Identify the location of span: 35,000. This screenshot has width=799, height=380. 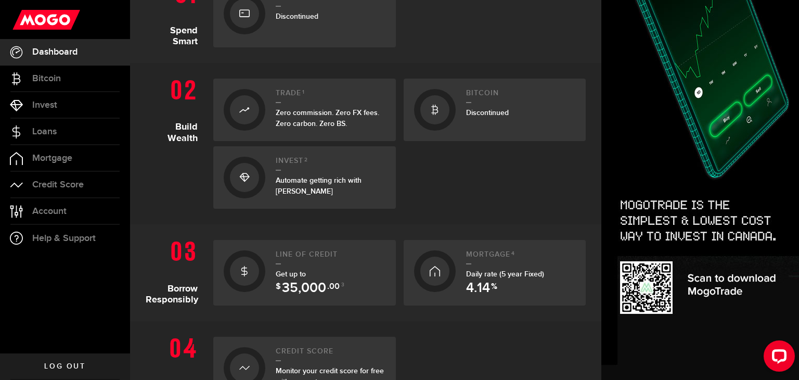
(304, 288).